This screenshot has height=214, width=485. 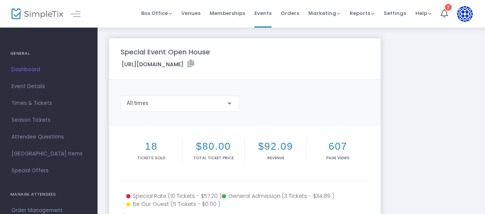 I want to click on span: Marketing, so click(x=324, y=13).